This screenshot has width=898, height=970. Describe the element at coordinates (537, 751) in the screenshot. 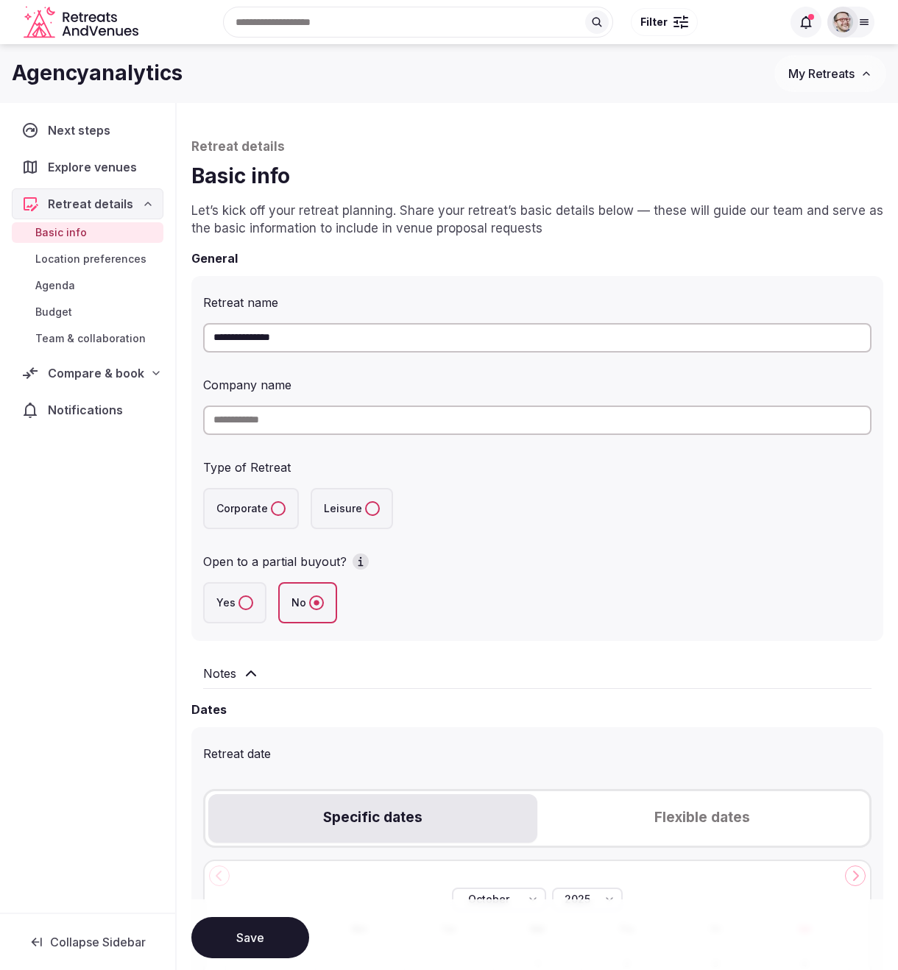

I see `div: Retreat date` at that location.